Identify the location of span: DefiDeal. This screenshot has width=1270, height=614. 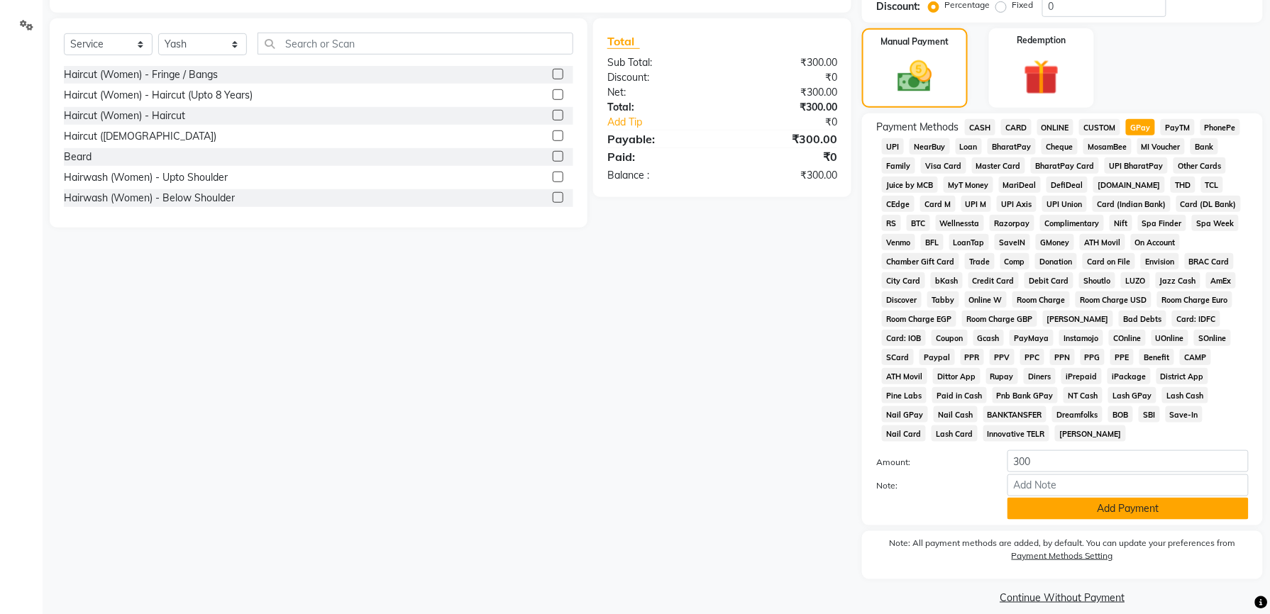
(1067, 184).